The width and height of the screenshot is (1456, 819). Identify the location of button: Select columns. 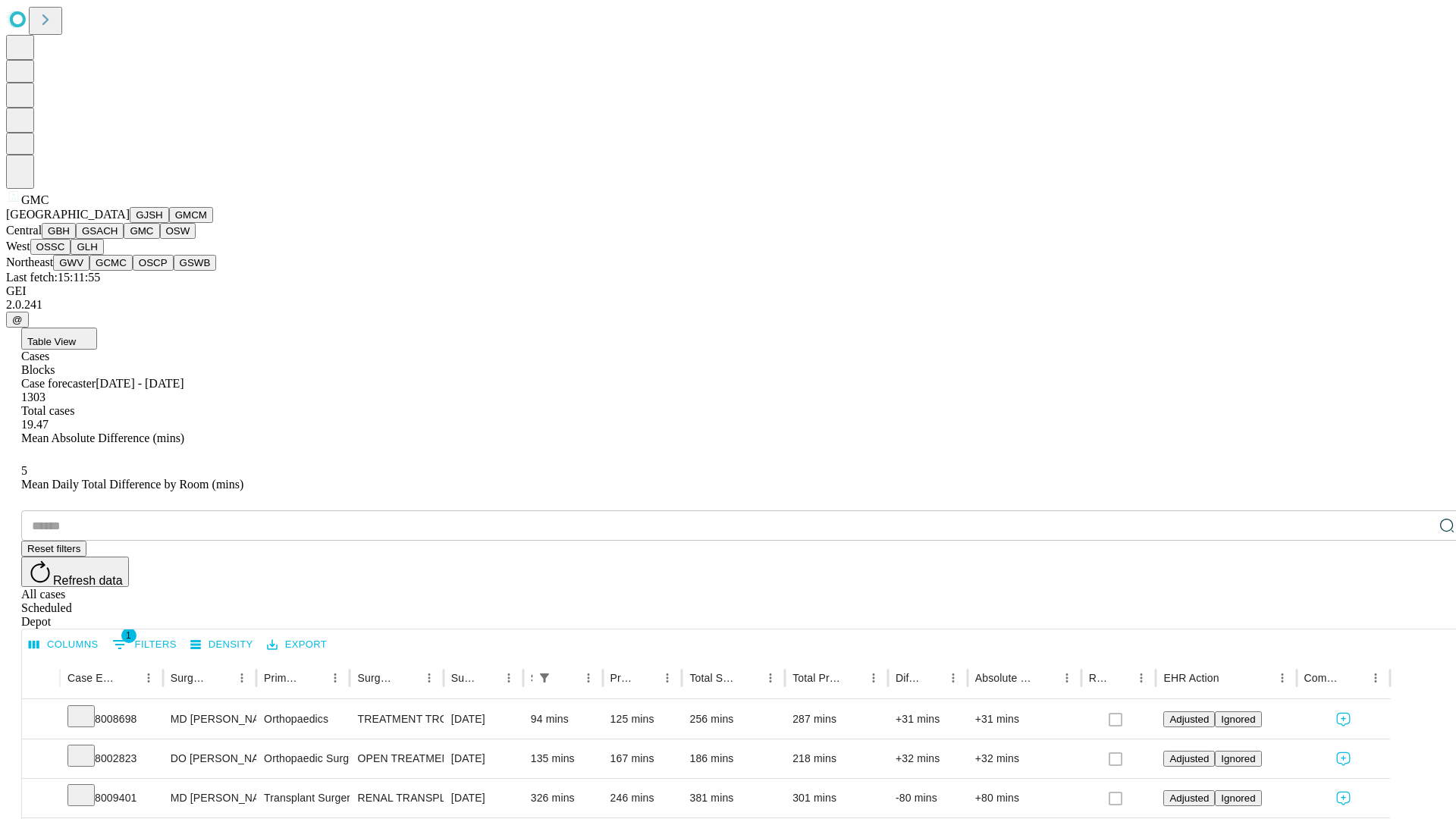
(64, 645).